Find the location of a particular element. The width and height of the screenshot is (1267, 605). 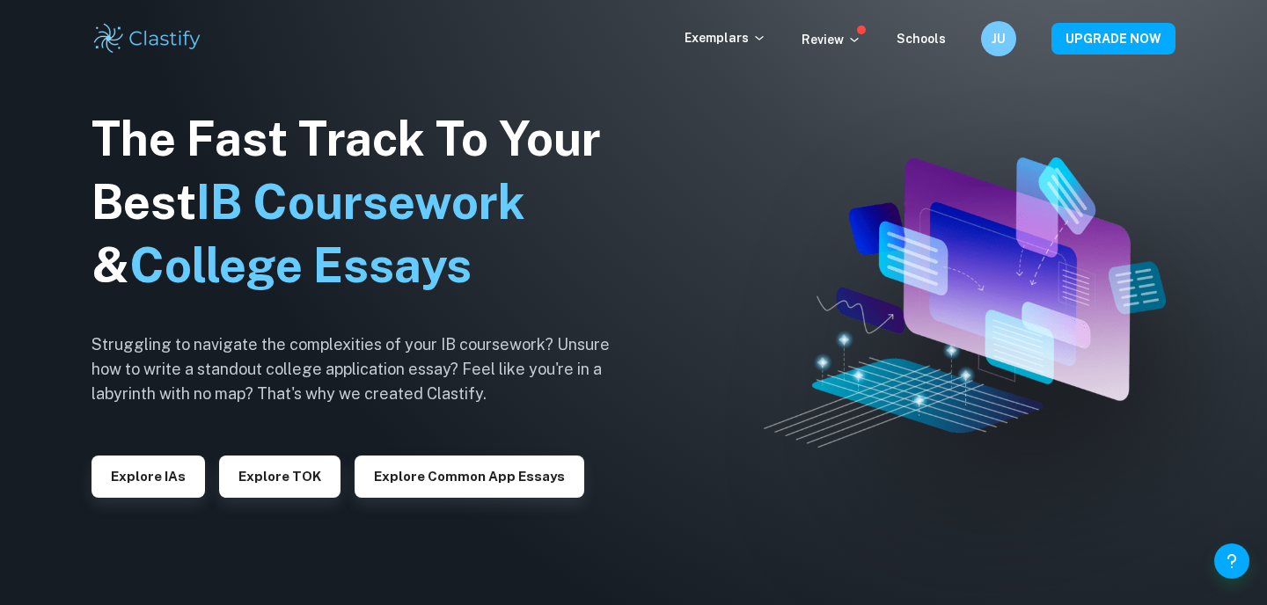

button: Help and Feedback is located at coordinates (1232, 561).